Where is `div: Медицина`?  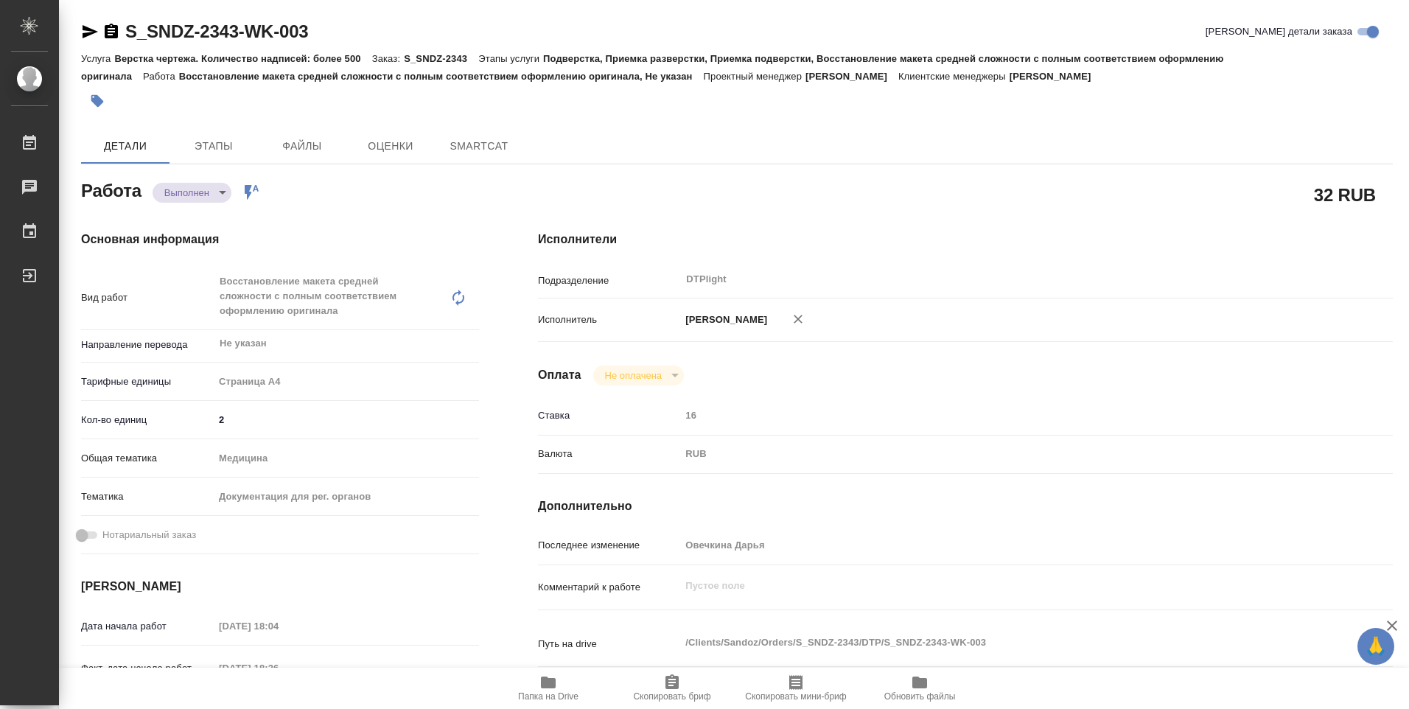 div: Медицина is located at coordinates (346, 458).